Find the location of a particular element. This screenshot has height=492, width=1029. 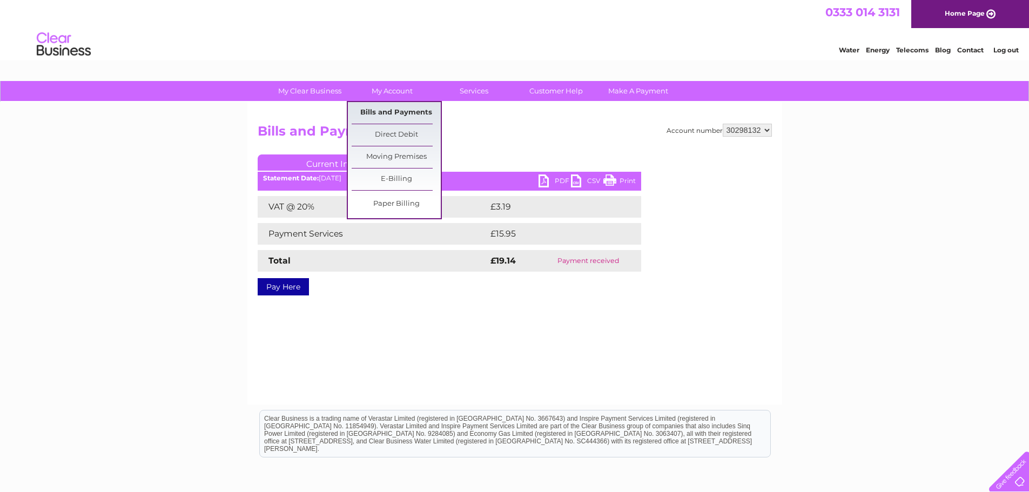

a: My Clear Business is located at coordinates (310, 91).